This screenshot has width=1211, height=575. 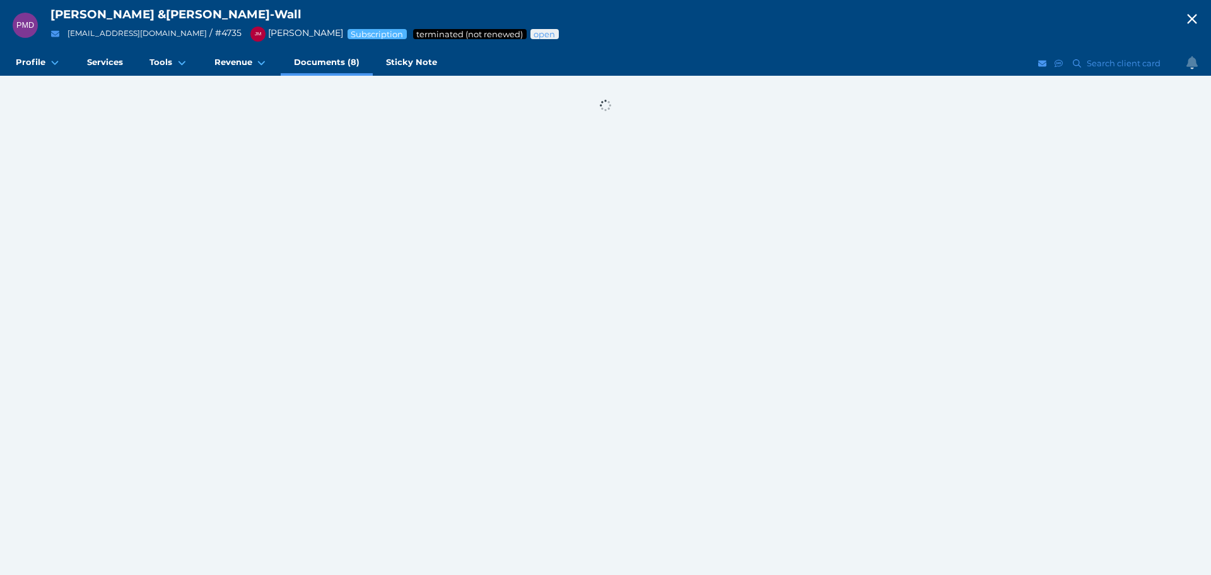 I want to click on span: Sticky Note, so click(x=411, y=62).